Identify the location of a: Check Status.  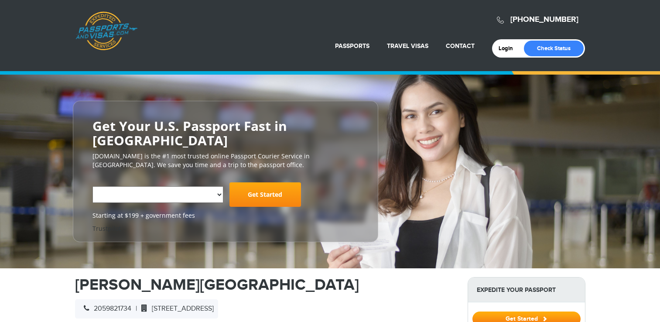
(554, 48).